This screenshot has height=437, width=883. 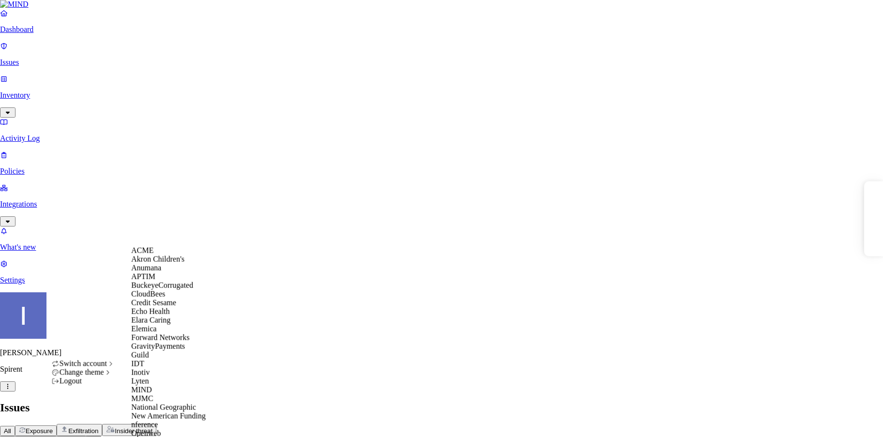 I want to click on span: Credit Sesame, so click(x=153, y=303).